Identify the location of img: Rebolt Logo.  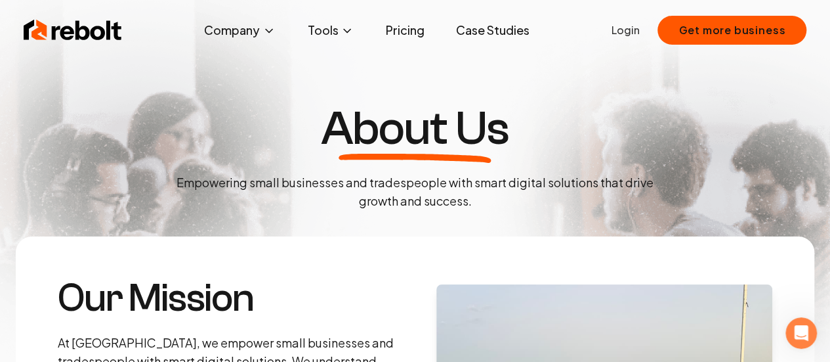
(73, 30).